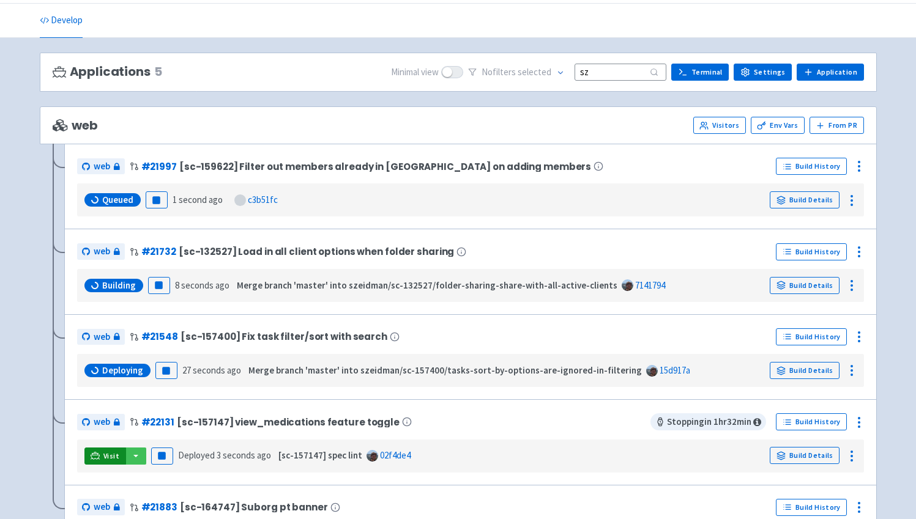  Describe the element at coordinates (243, 455) in the screenshot. I see `time: 3 seconds ago` at that location.